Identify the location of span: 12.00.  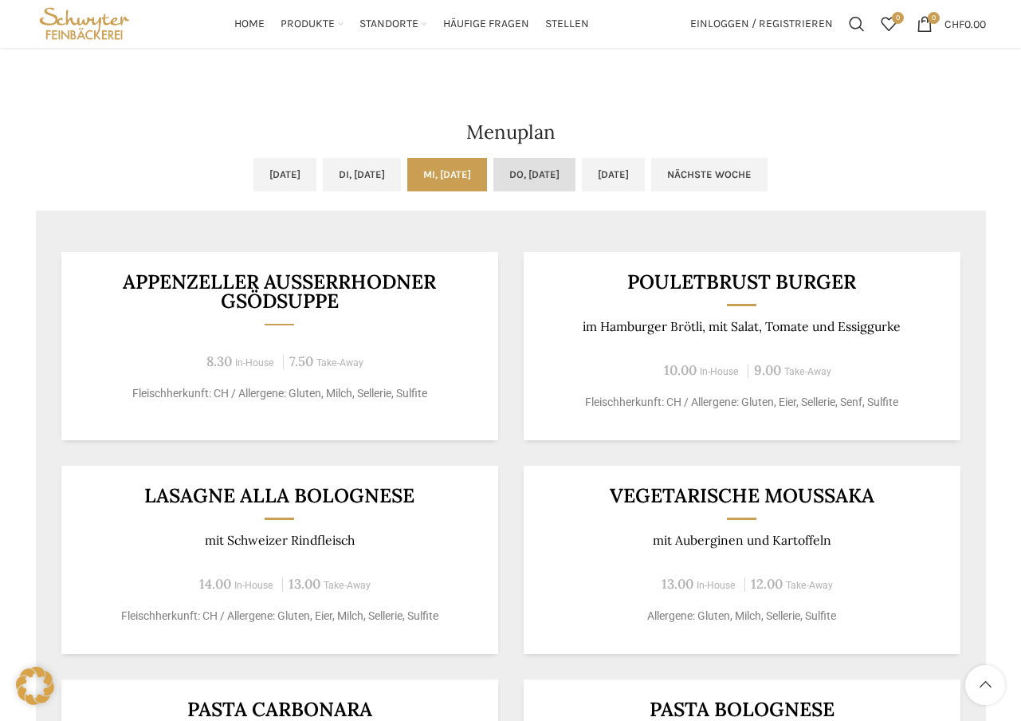
(767, 583).